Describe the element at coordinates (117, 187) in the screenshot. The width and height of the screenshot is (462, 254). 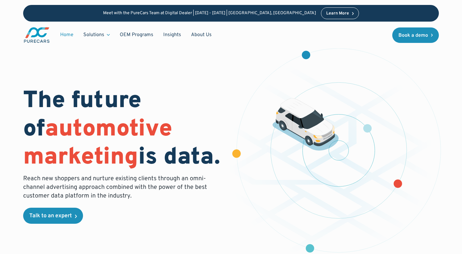
I see `p: Reach new shoppers and nurture existing clients through an omni-channel advertising approach comb...` at that location.